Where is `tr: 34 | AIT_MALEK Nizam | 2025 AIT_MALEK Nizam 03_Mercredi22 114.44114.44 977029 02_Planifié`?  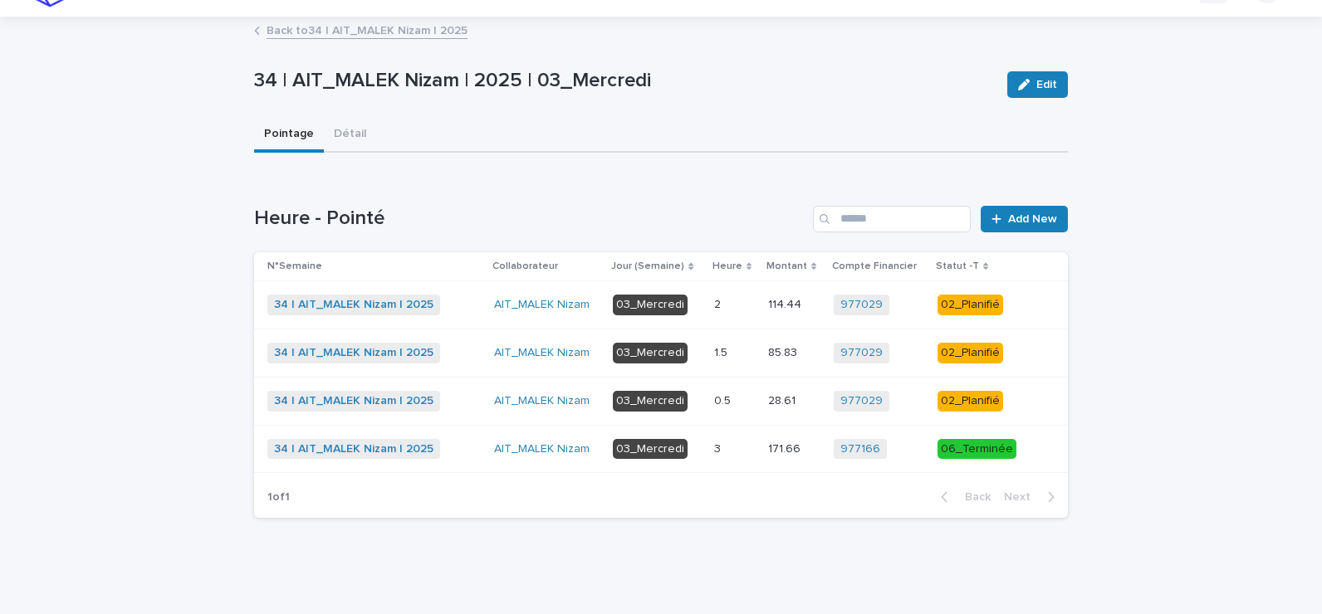
tr: 34 | AIT_MALEK Nizam | 2025 AIT_MALEK Nizam 03_Mercredi22 114.44114.44 977029 02_Planifié is located at coordinates (661, 306).